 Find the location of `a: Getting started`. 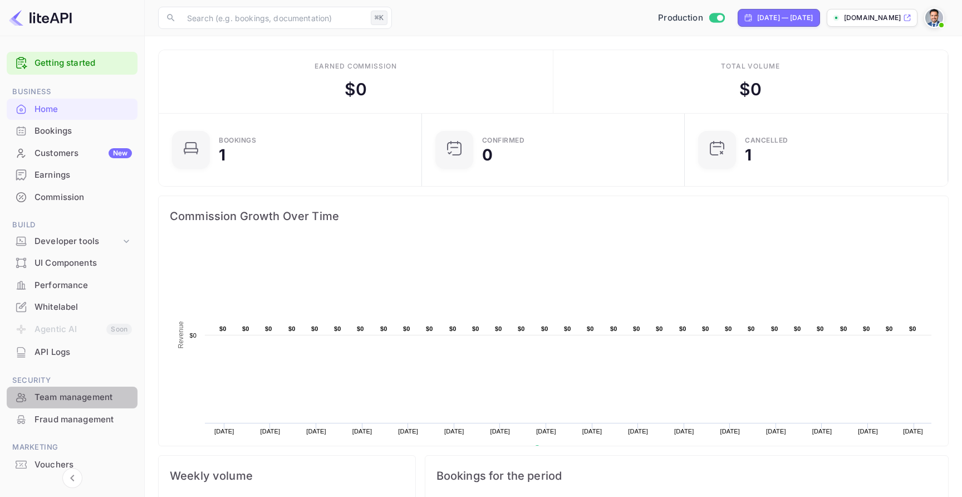

a: Getting started is located at coordinates (83, 63).